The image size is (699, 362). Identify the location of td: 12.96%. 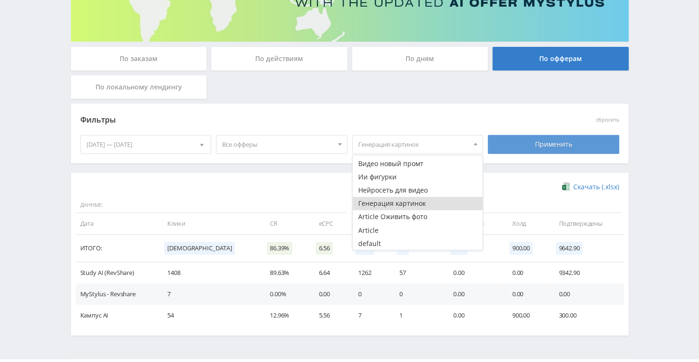
(285, 315).